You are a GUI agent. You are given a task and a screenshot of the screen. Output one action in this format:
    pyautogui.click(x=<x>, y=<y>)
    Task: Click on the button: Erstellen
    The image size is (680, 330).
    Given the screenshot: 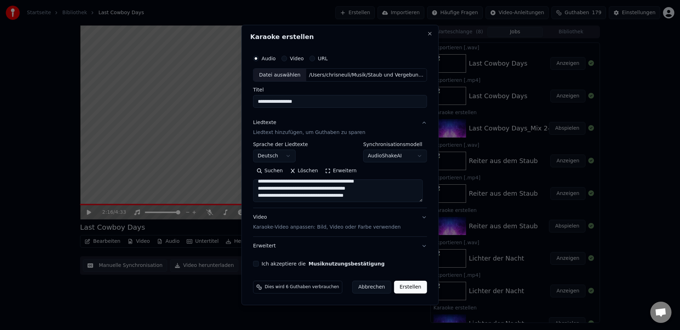 What is the action you would take?
    pyautogui.click(x=410, y=287)
    